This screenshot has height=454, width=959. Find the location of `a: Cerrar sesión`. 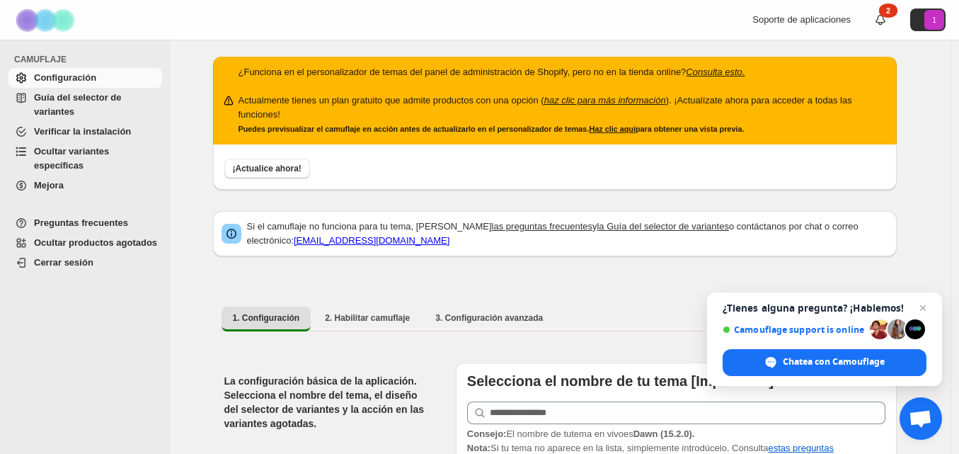

a: Cerrar sesión is located at coordinates (85, 263).